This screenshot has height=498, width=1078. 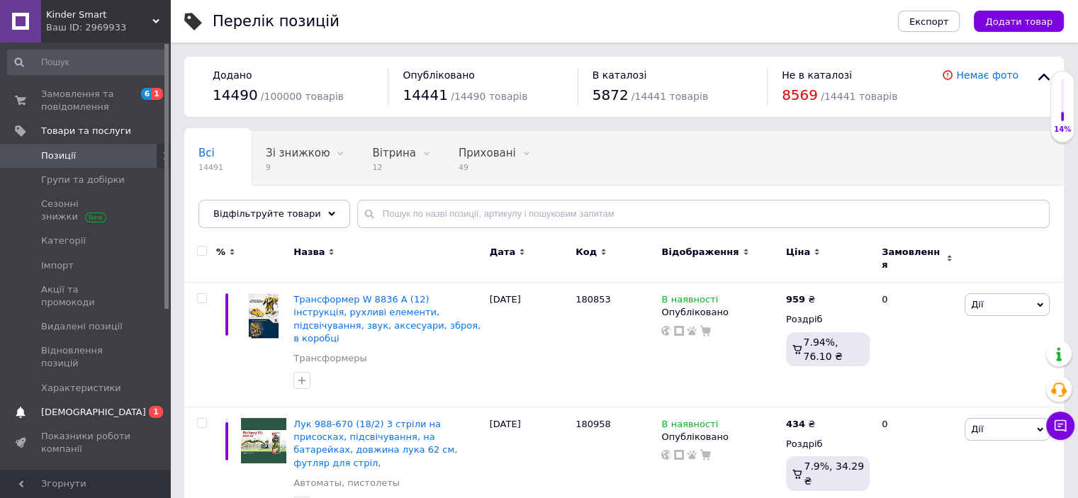 What do you see at coordinates (86, 357) in the screenshot?
I see `span: Відновлення позицій` at bounding box center [86, 357].